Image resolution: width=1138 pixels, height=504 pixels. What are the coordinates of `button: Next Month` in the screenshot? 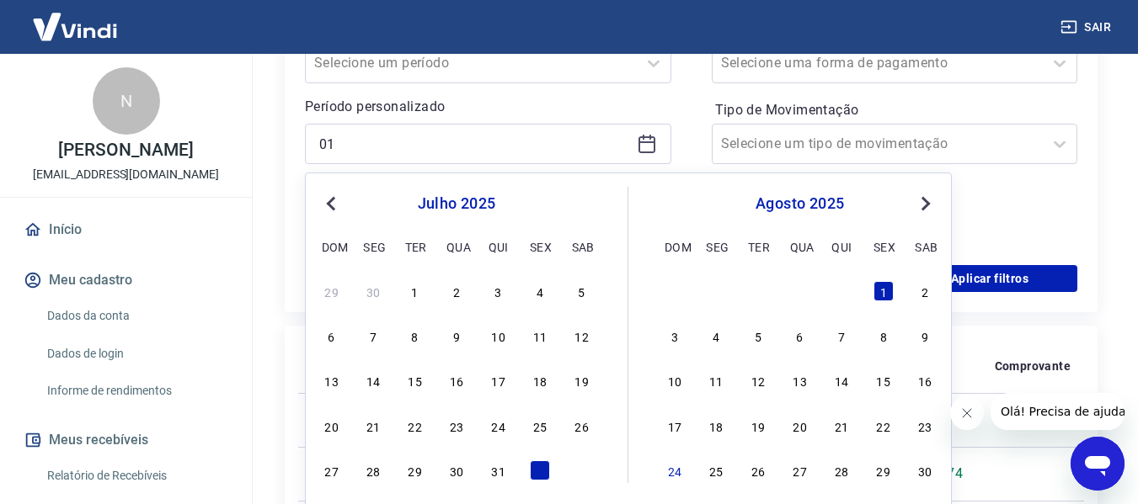 It's located at (926, 204).